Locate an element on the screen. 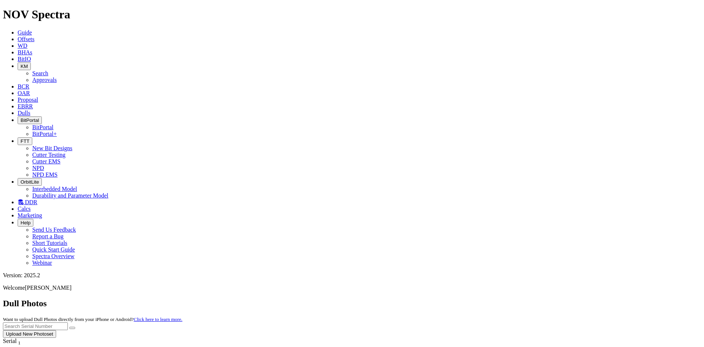 Image resolution: width=704 pixels, height=347 pixels. button: KM is located at coordinates (24, 66).